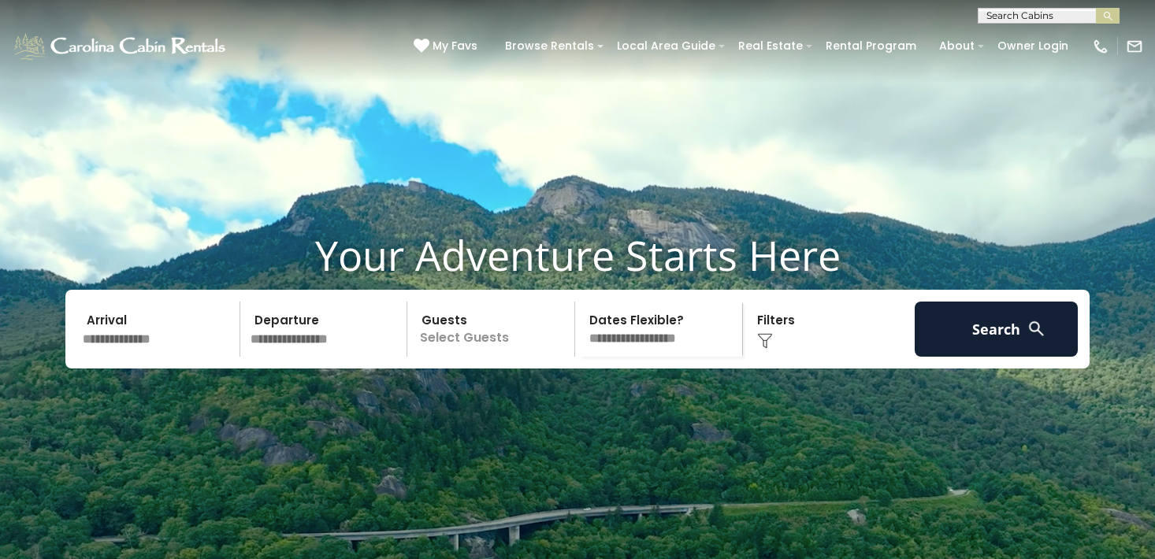 Image resolution: width=1155 pixels, height=559 pixels. Describe the element at coordinates (1036, 328) in the screenshot. I see `img: search-regular-white.png` at that location.